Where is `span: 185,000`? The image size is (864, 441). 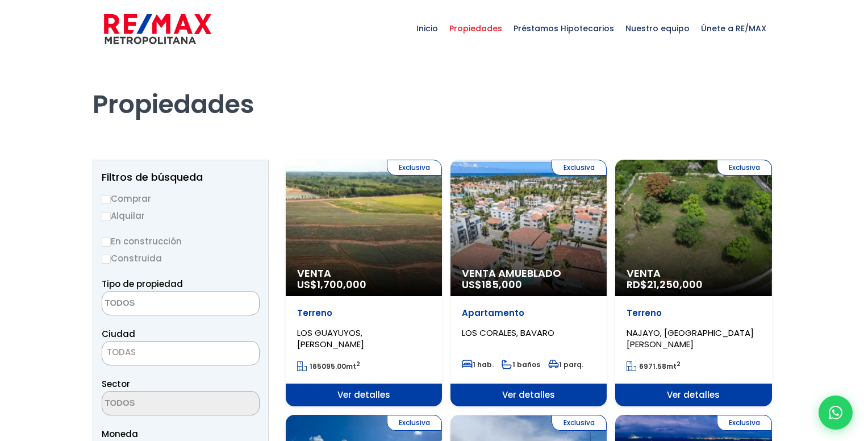
span: 185,000 is located at coordinates (502, 284).